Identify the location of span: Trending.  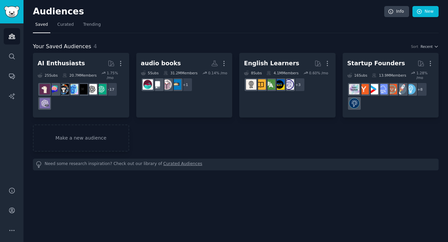
(92, 25).